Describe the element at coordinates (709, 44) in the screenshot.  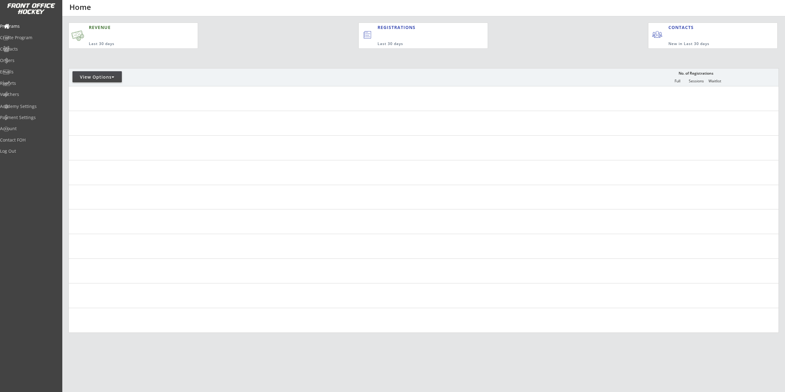
I see `div: New in Last 30 days` at that location.